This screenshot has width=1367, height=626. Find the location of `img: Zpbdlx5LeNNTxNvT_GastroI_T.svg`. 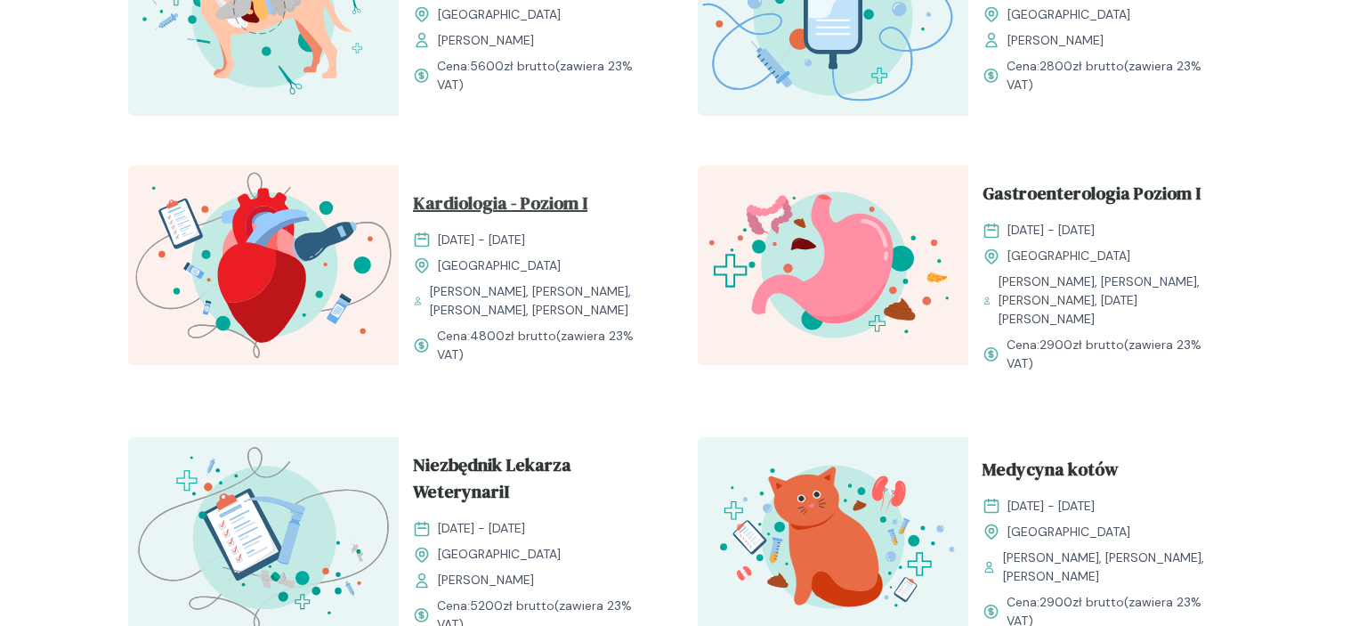

img: Zpbdlx5LeNNTxNvT_GastroI_T.svg is located at coordinates (833, 265).